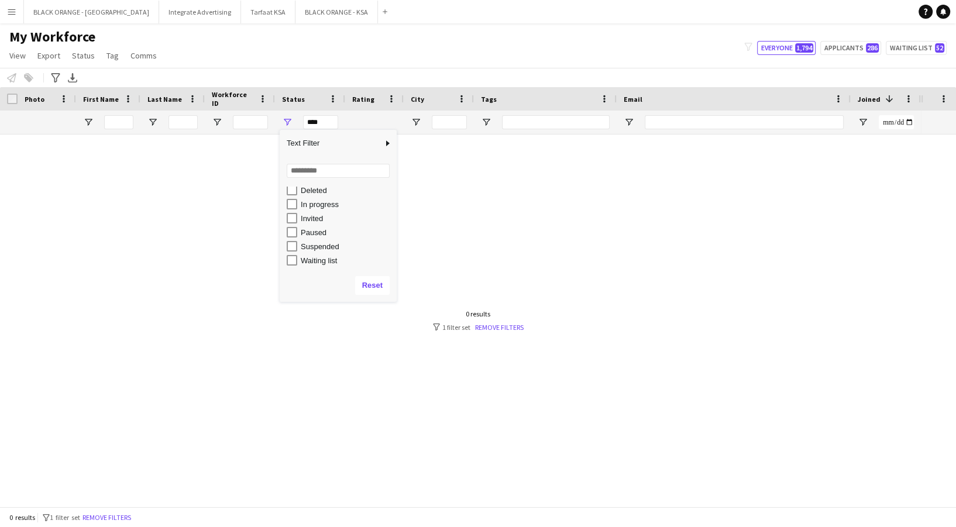 This screenshot has height=527, width=956. I want to click on div: Filter List, so click(338, 190).